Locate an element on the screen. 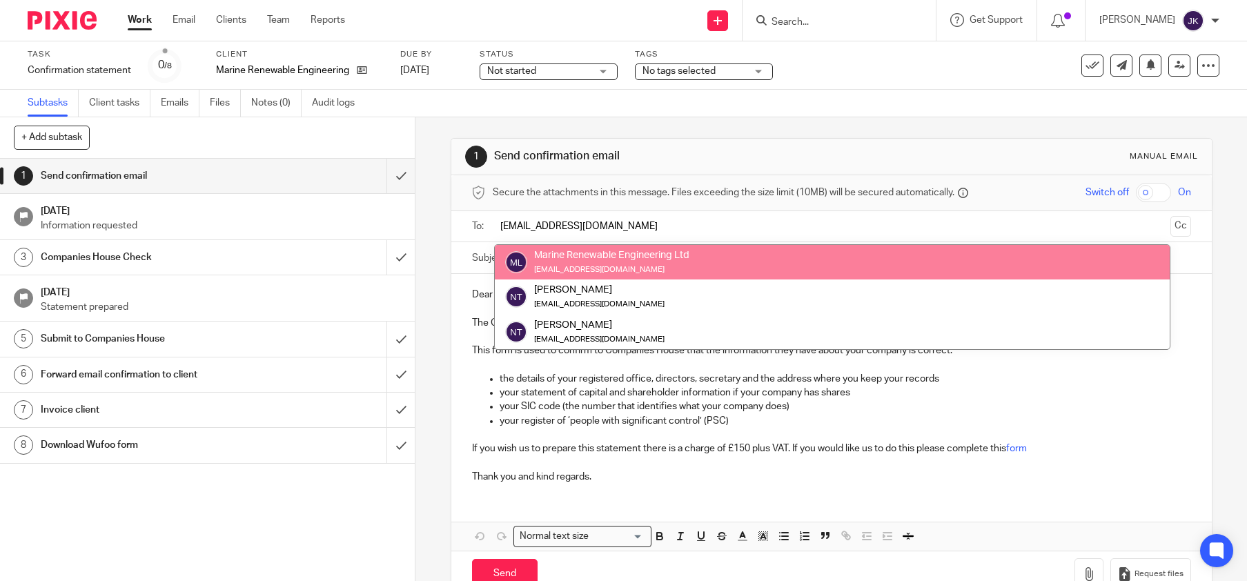 The image size is (1247, 581). span: Switch off is located at coordinates (1106, 192).